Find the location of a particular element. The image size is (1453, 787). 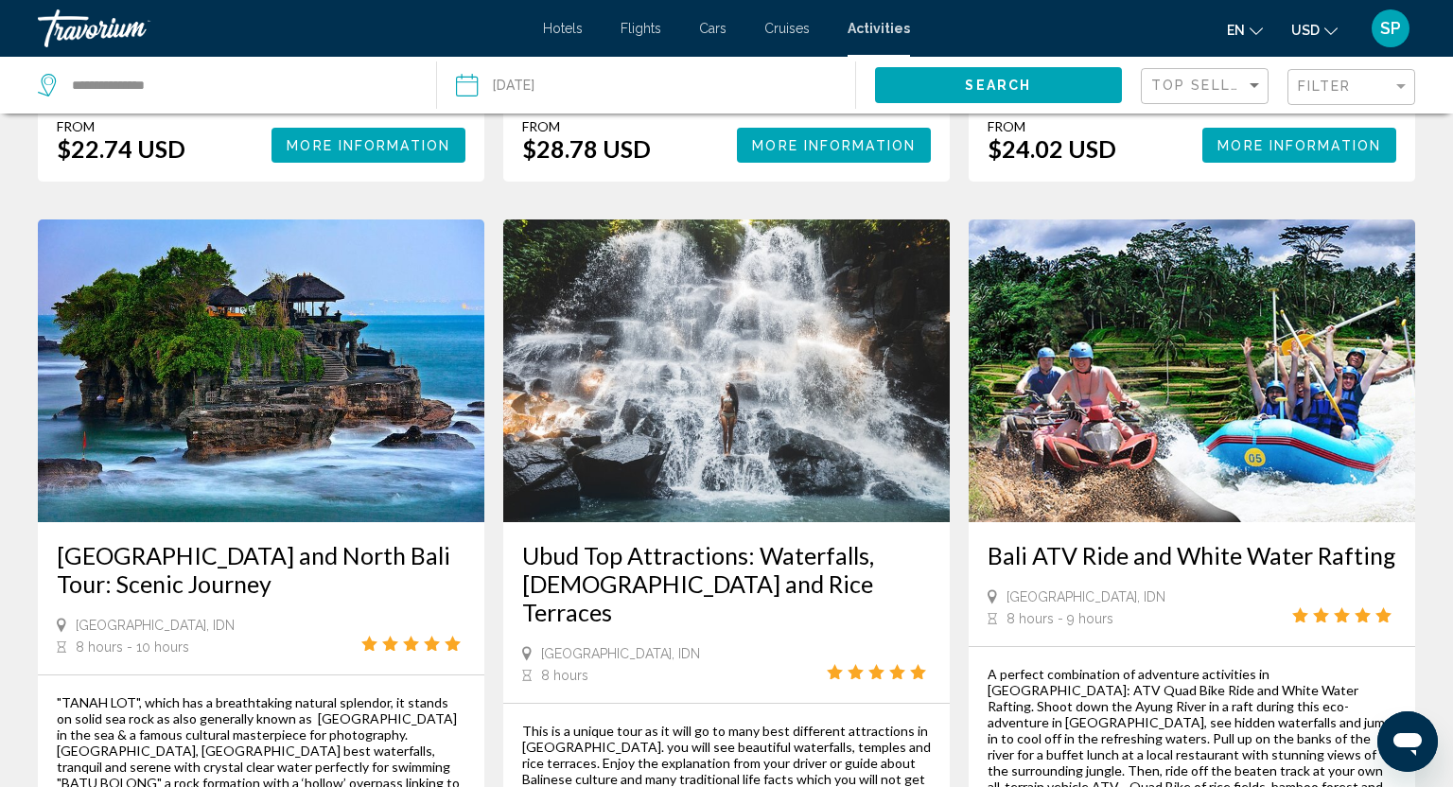

mat-select: Sort by is located at coordinates (1207, 86).